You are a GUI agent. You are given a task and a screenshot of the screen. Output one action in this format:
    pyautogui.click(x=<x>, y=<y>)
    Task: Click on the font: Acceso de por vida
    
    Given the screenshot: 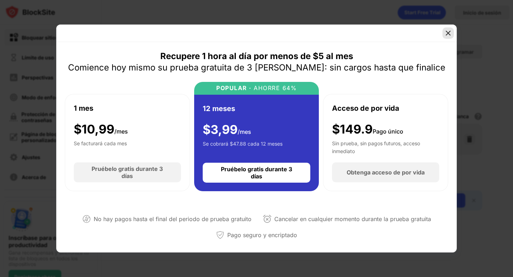 What is the action you would take?
    pyautogui.click(x=365, y=108)
    